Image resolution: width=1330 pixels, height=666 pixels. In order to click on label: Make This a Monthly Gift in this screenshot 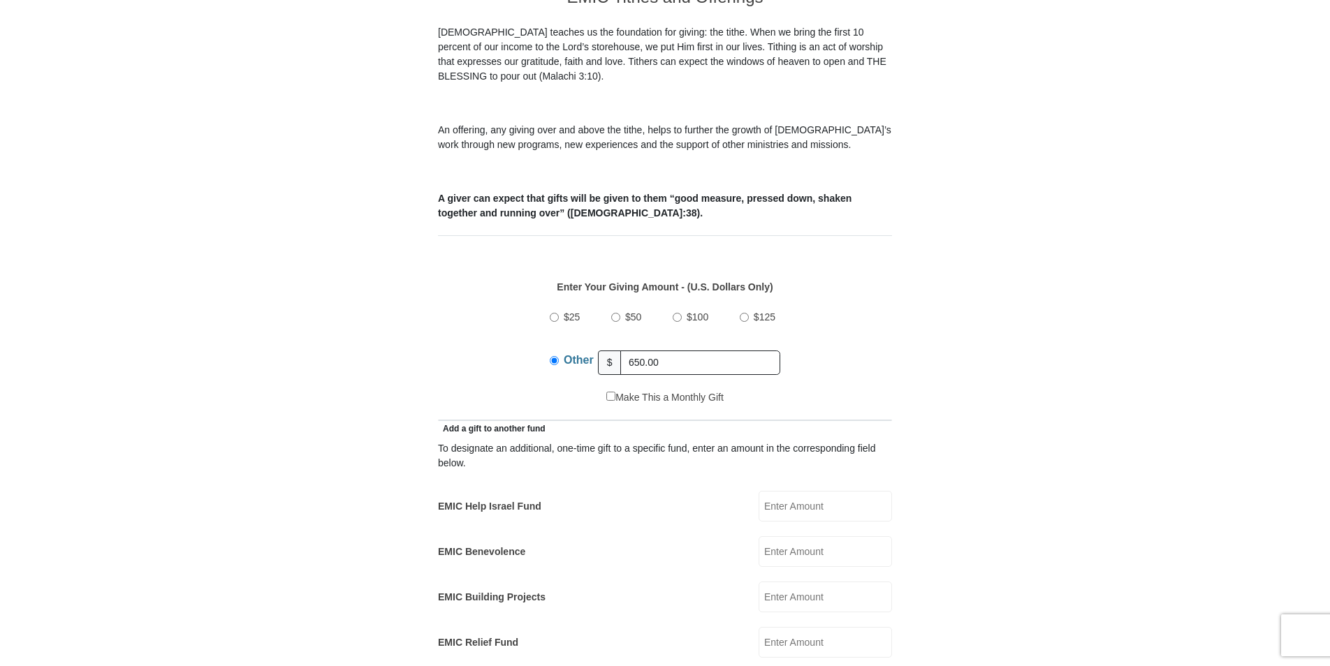, I will do `click(665, 397)`.